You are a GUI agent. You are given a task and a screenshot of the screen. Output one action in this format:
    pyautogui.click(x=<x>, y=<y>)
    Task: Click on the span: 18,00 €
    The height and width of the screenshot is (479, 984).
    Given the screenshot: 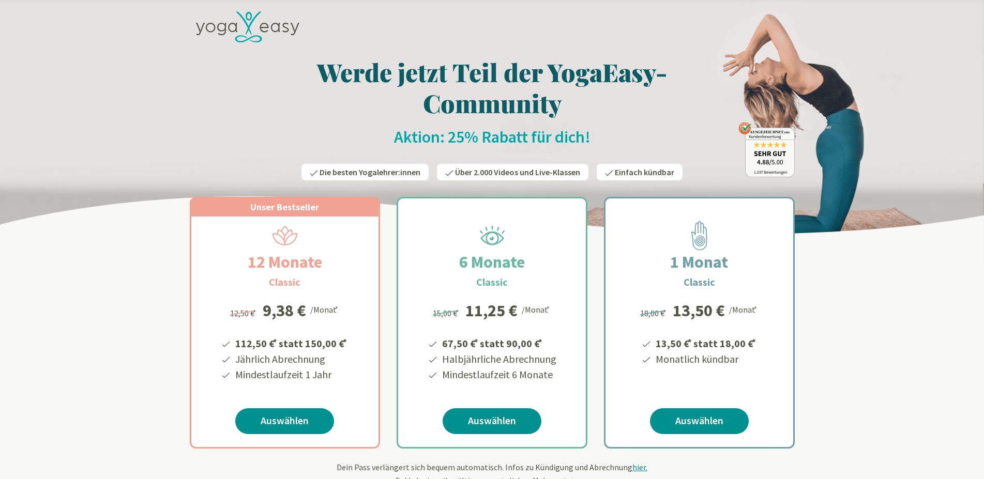 What is the action you would take?
    pyautogui.click(x=654, y=313)
    